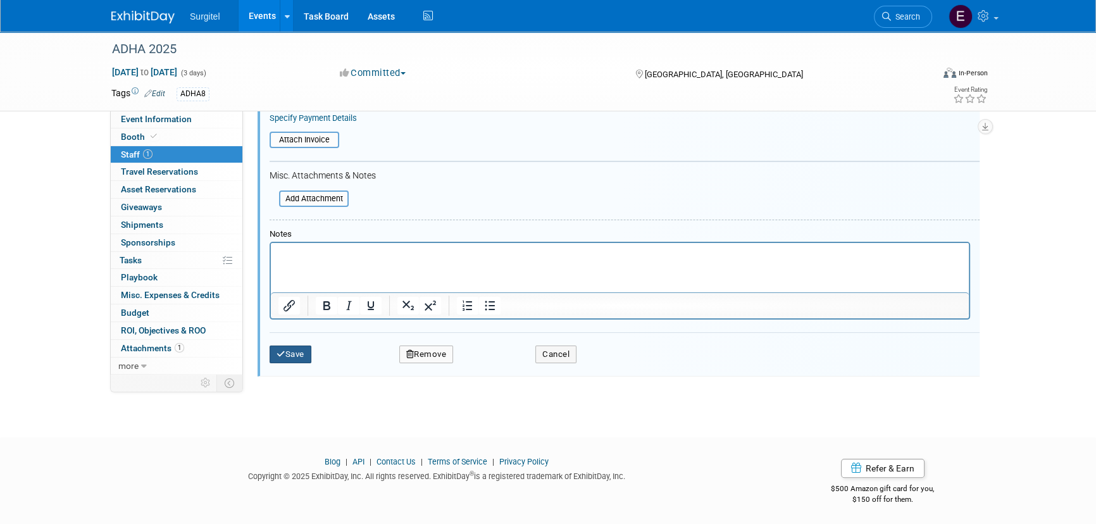  Describe the element at coordinates (510, 49) in the screenshot. I see `div: ADHA 2025` at that location.